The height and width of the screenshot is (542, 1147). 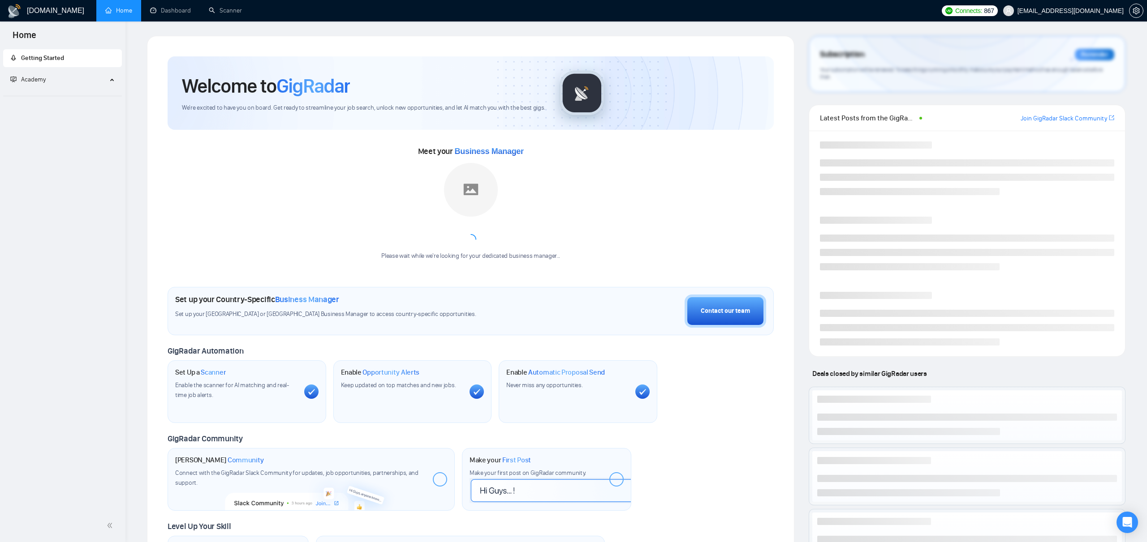 What do you see at coordinates (1136, 11) in the screenshot?
I see `button: setting` at bounding box center [1136, 11].